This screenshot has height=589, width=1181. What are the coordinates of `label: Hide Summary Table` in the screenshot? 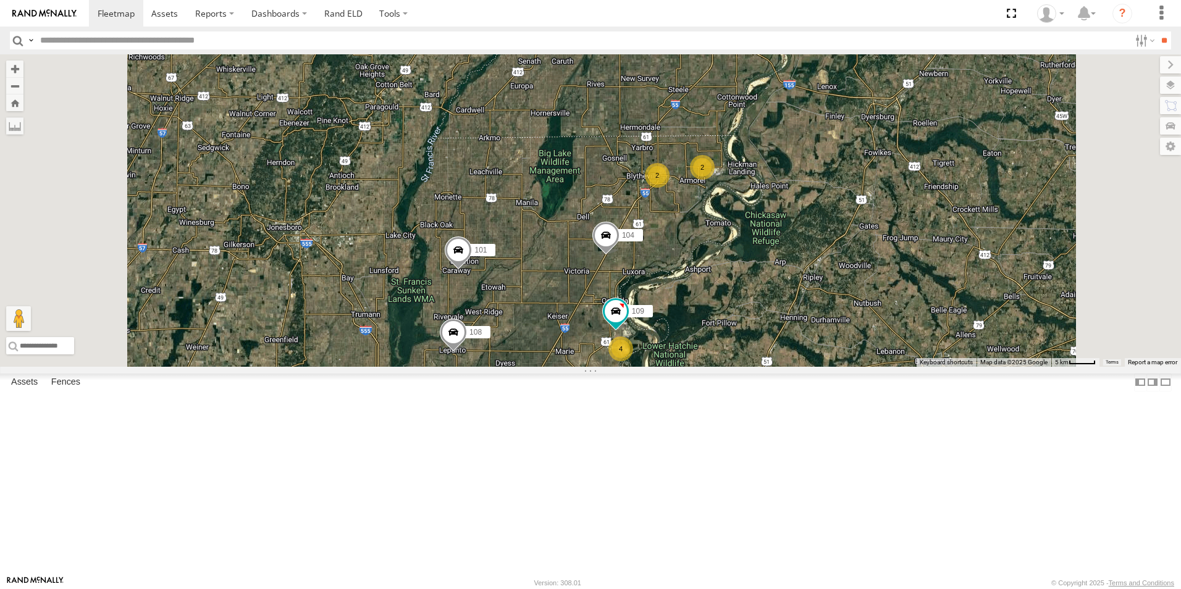 It's located at (1165, 382).